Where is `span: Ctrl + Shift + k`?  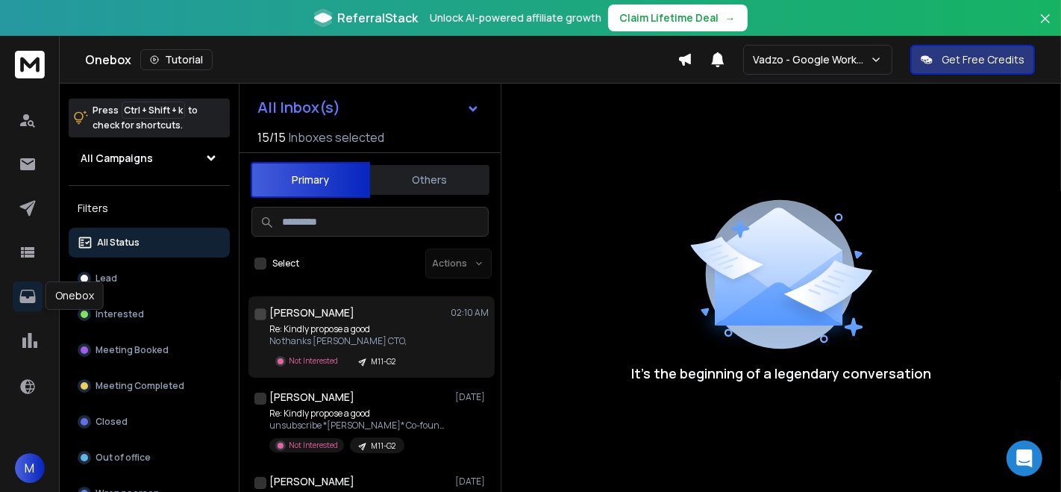 span: Ctrl + Shift + k is located at coordinates (153, 110).